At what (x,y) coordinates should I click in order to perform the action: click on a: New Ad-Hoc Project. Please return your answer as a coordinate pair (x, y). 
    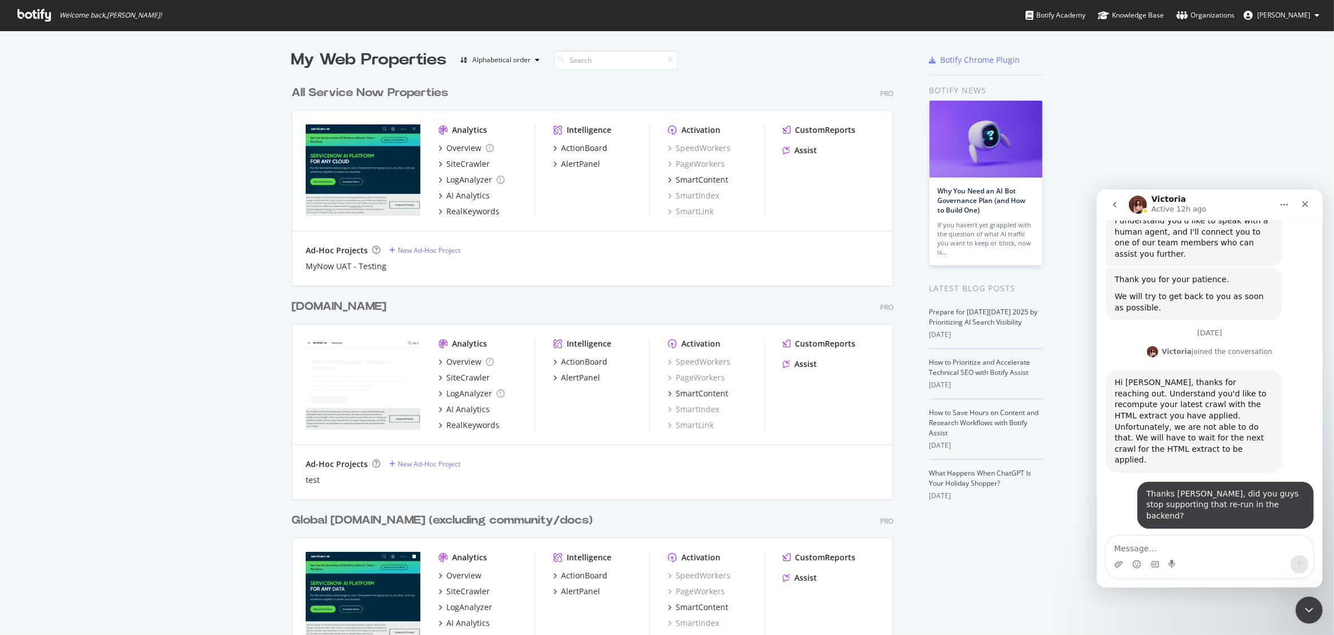
    Looking at the image, I should click on (425, 250).